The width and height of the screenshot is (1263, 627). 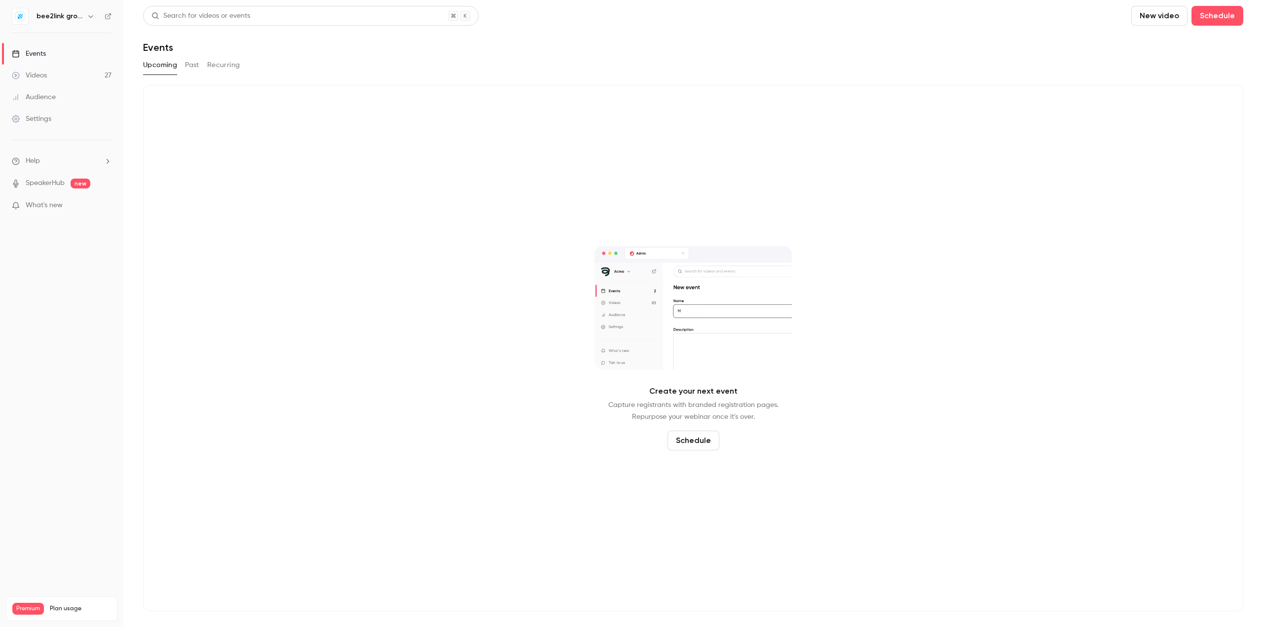 What do you see at coordinates (1160, 16) in the screenshot?
I see `button: New video` at bounding box center [1160, 16].